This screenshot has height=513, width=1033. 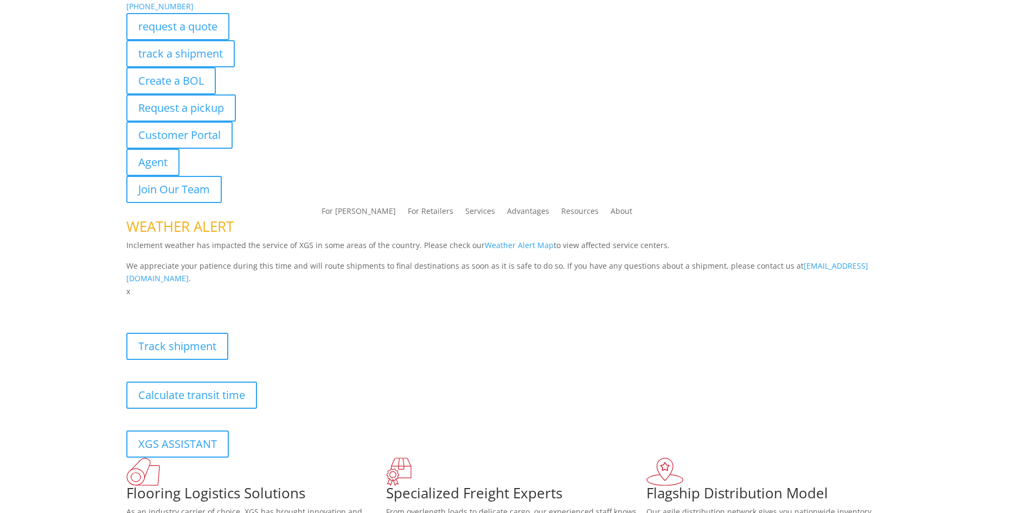 I want to click on a: Agent, so click(x=153, y=162).